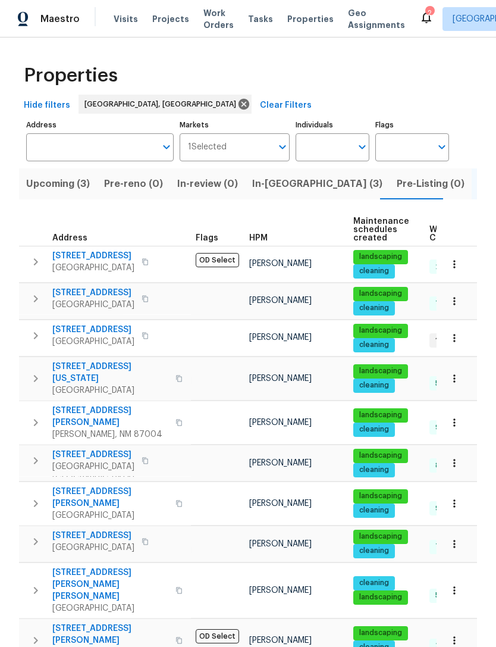  I want to click on span: Tasks, so click(261, 19).